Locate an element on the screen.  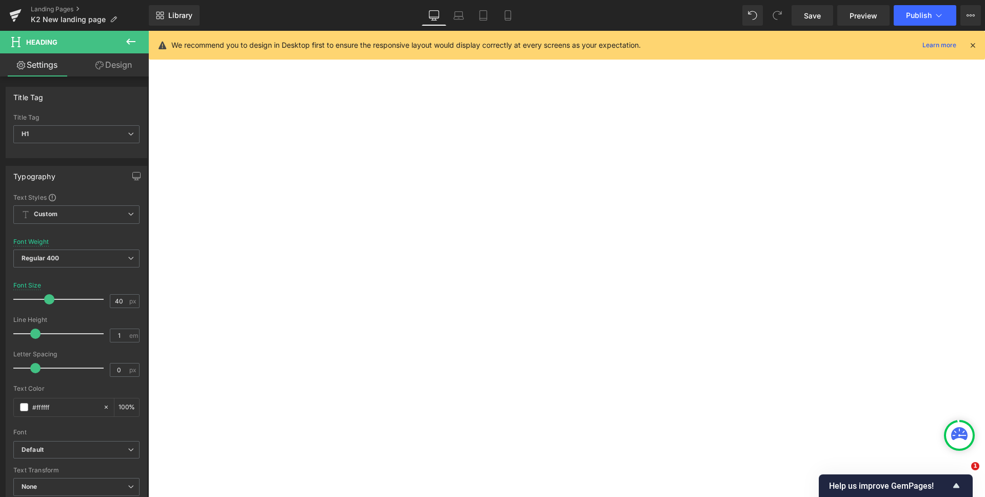
button: Show survey - Help us improve GemPages! is located at coordinates (896, 486).